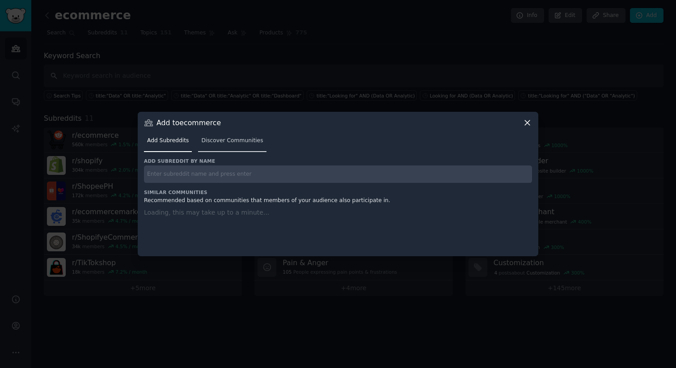  Describe the element at coordinates (168, 143) in the screenshot. I see `a: Add Subreddits` at that location.